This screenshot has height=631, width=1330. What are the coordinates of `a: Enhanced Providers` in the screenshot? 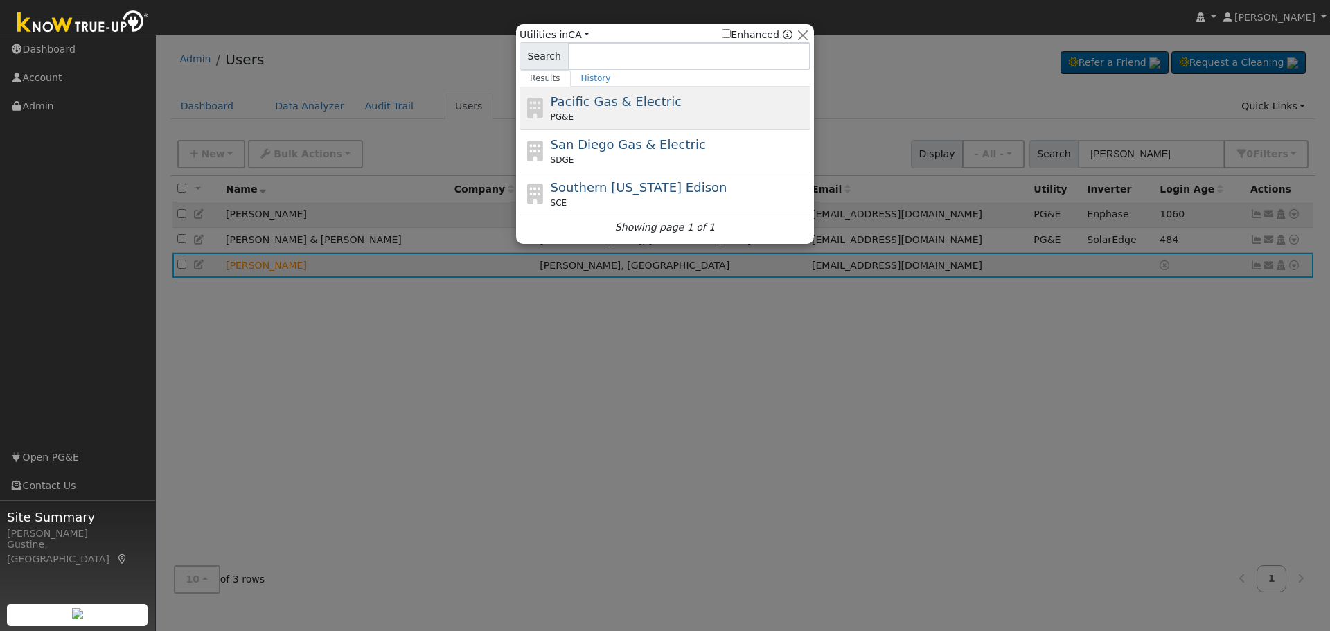 It's located at (787, 35).